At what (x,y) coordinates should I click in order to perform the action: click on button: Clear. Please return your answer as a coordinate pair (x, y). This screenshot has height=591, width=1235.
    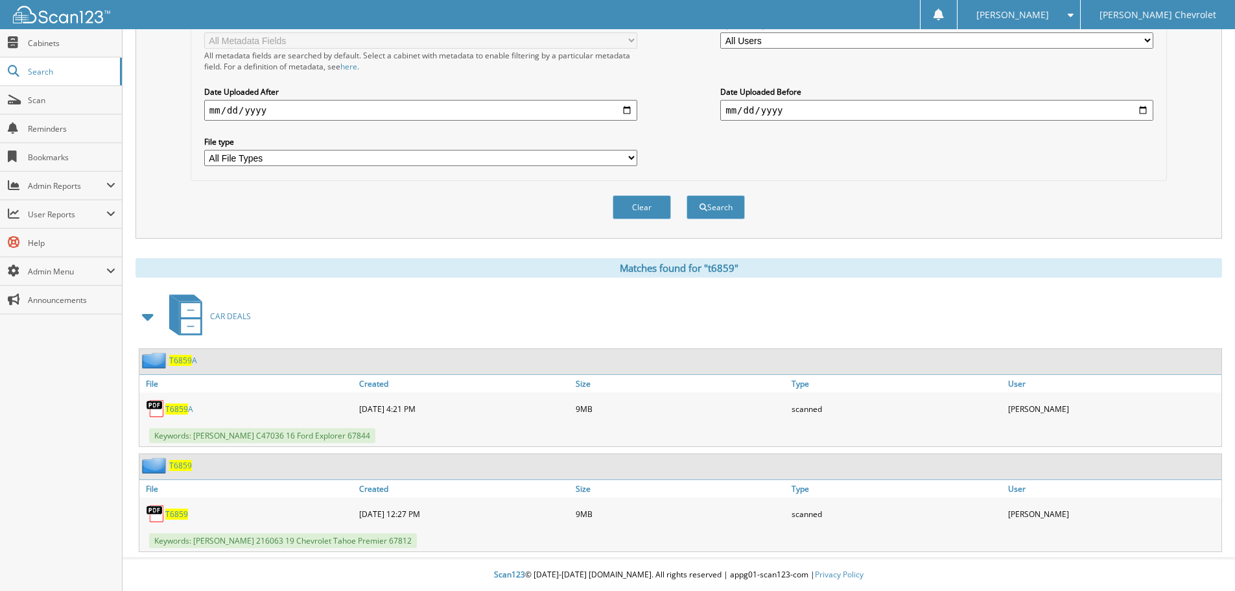
    Looking at the image, I should click on (642, 207).